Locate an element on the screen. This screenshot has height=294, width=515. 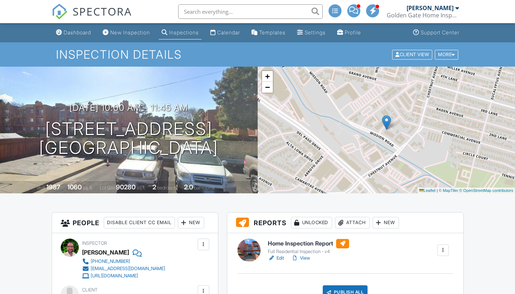
input: Search everything... is located at coordinates (251, 12).